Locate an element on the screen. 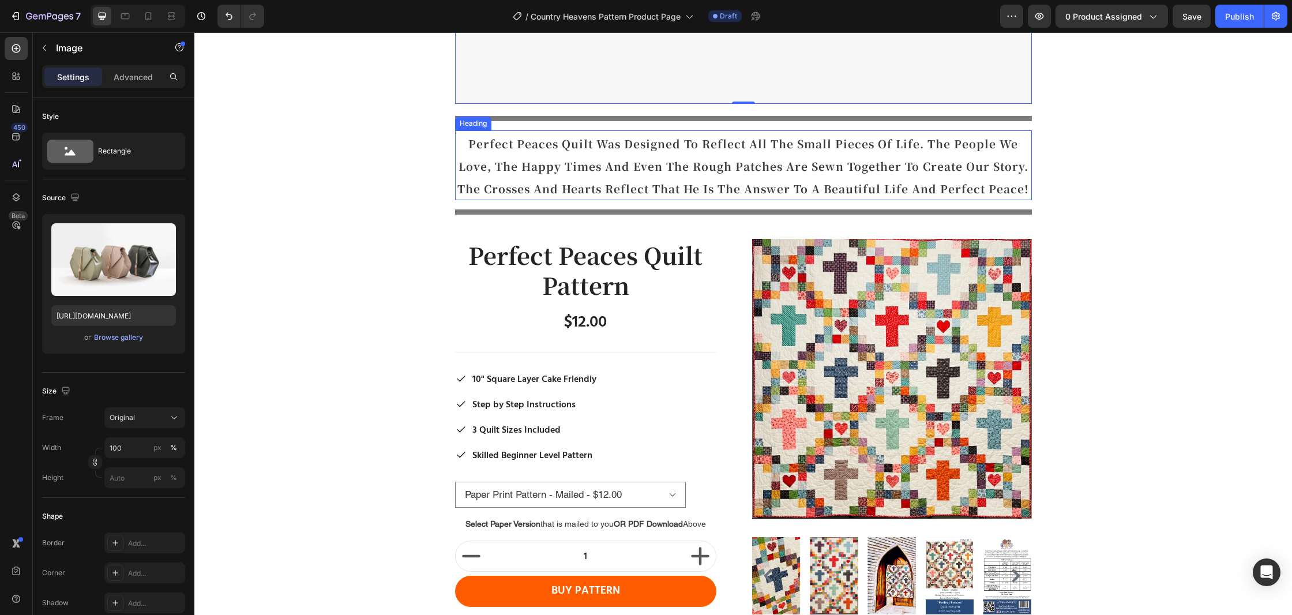 This screenshot has width=1292, height=615. strong: OR PDF Download is located at coordinates (454, 491).